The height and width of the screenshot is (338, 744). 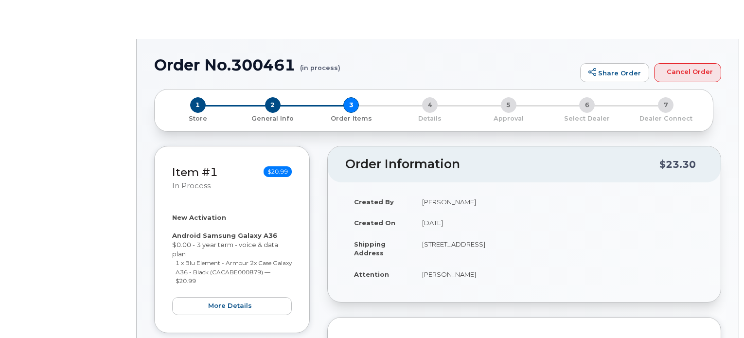 I want to click on span: 2, so click(x=273, y=105).